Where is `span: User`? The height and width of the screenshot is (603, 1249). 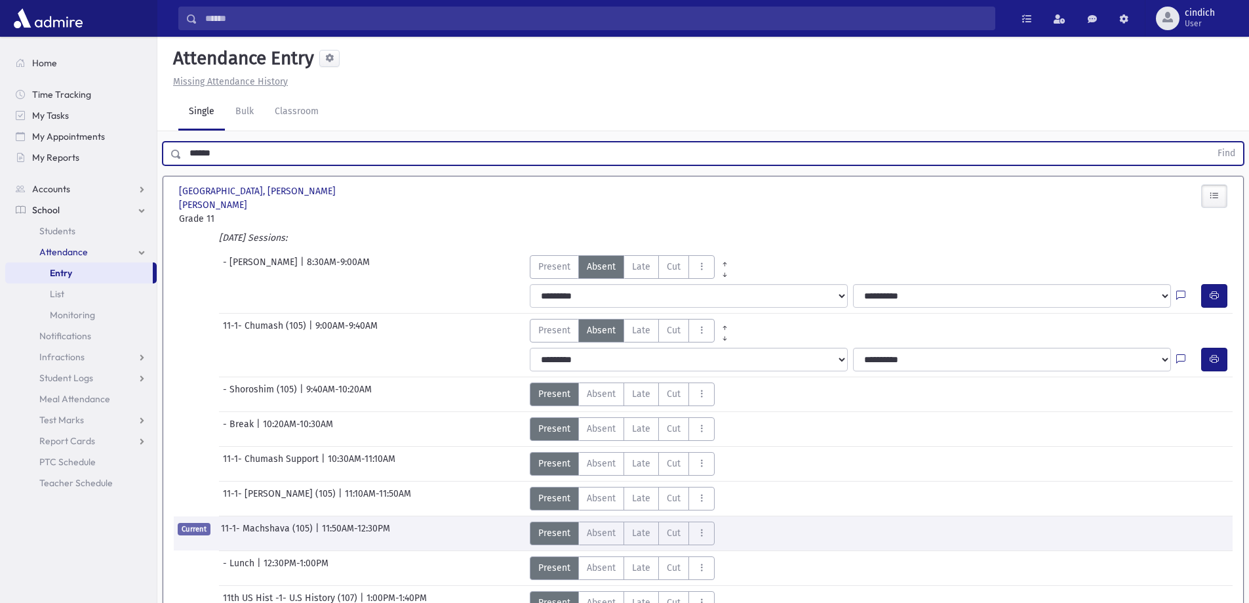 span: User is located at coordinates (1200, 24).